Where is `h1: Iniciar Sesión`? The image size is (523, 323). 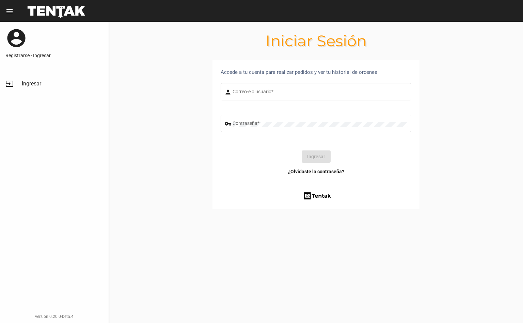
h1: Iniciar Sesión is located at coordinates (316, 41).